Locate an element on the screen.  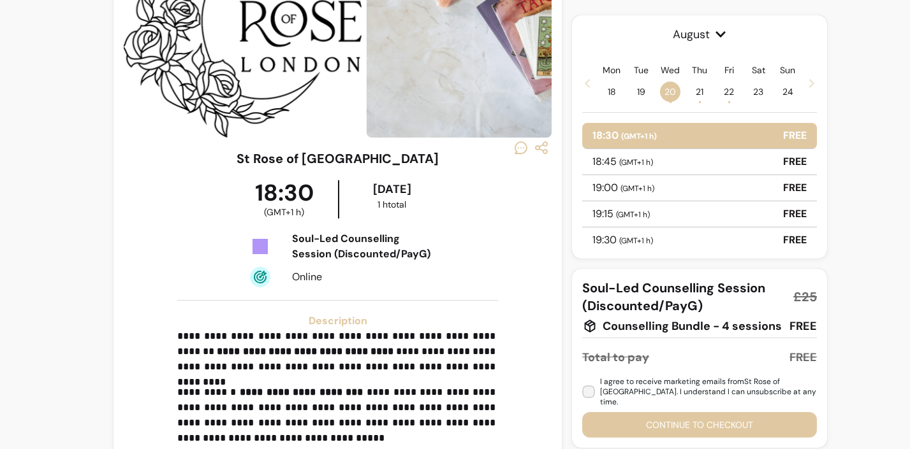
span: Soul-Led Counselling Session (Discounted/PayG) is located at coordinates (682, 297).